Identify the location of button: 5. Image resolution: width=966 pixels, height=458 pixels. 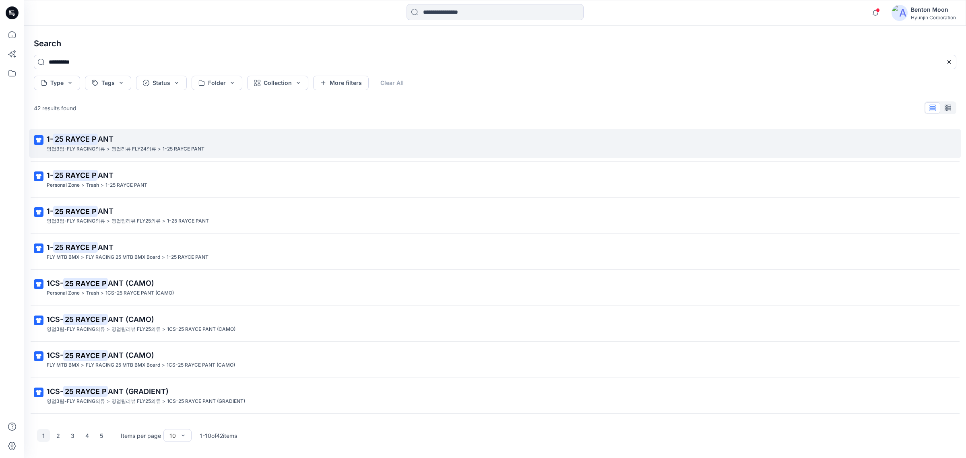
(101, 435).